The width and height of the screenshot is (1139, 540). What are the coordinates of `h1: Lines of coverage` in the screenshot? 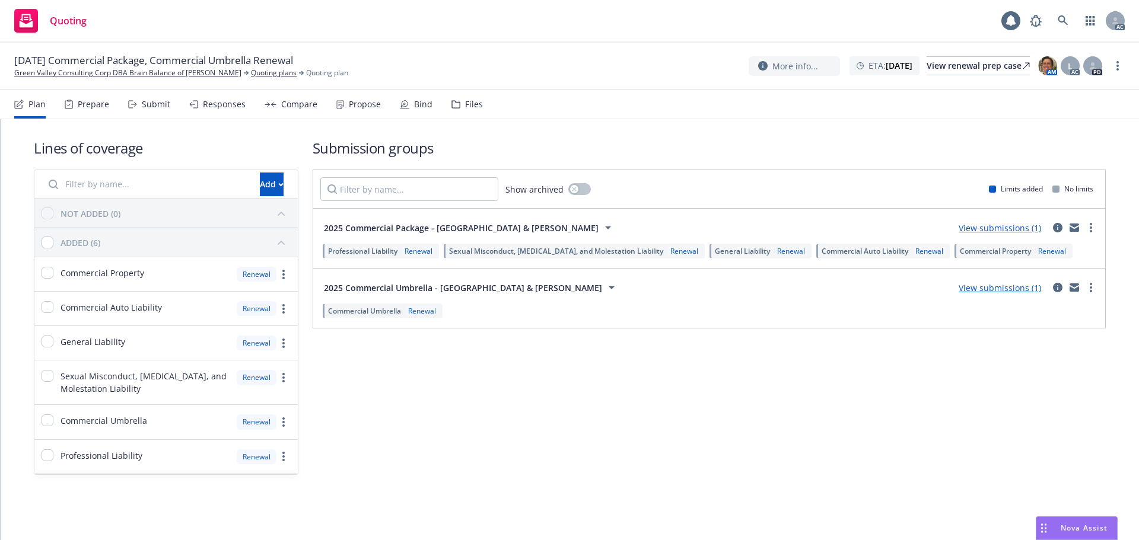 It's located at (166, 148).